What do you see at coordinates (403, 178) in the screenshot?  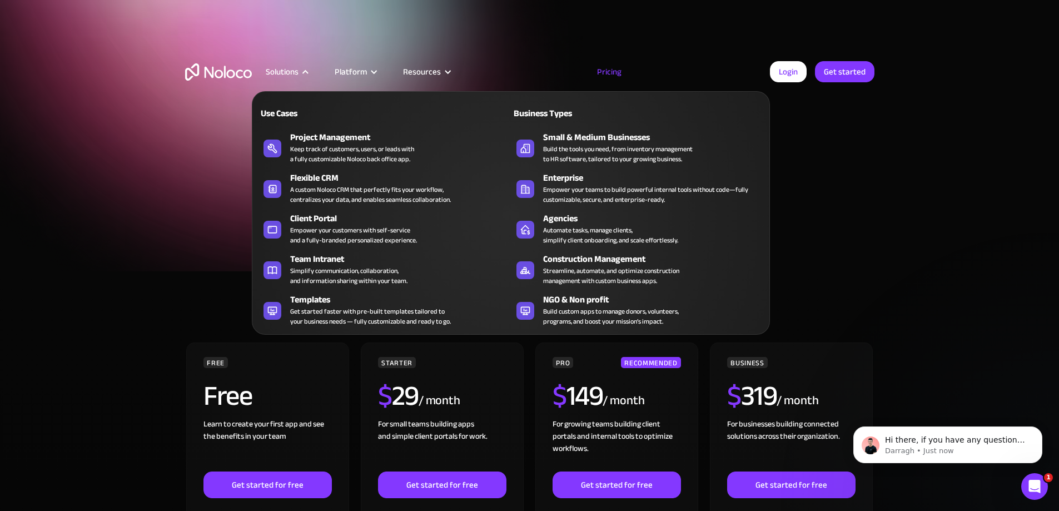 I see `div: Flexible CRM` at bounding box center [403, 178].